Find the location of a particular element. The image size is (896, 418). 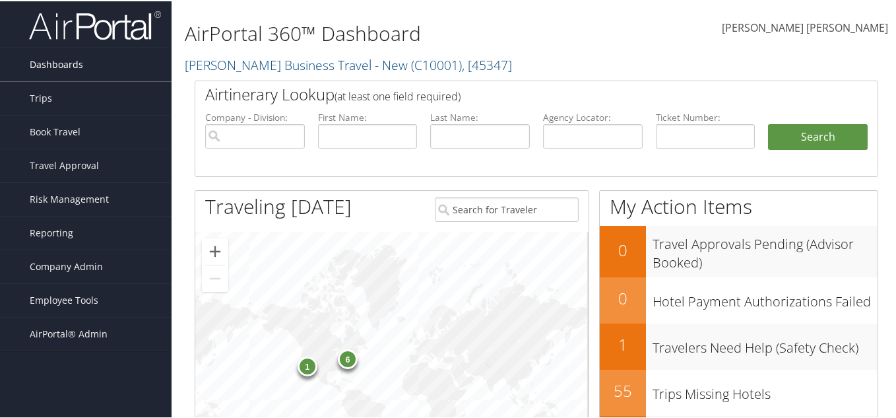

h1: AirPortal 360™ Dashboard is located at coordinates (419, 32).